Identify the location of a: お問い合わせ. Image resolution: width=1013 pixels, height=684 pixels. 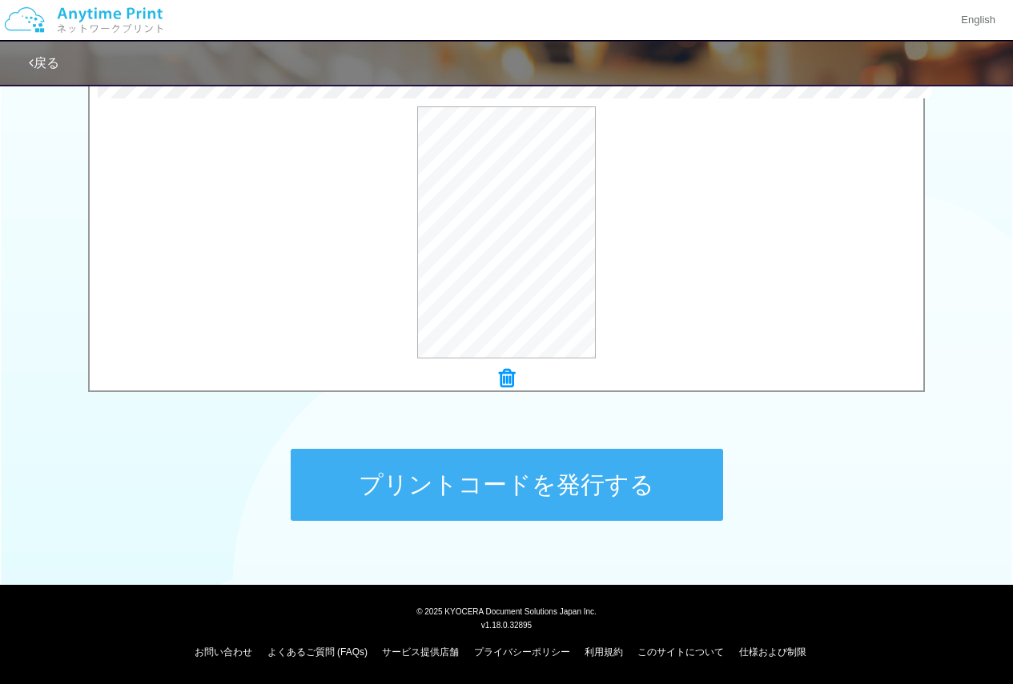
(223, 652).